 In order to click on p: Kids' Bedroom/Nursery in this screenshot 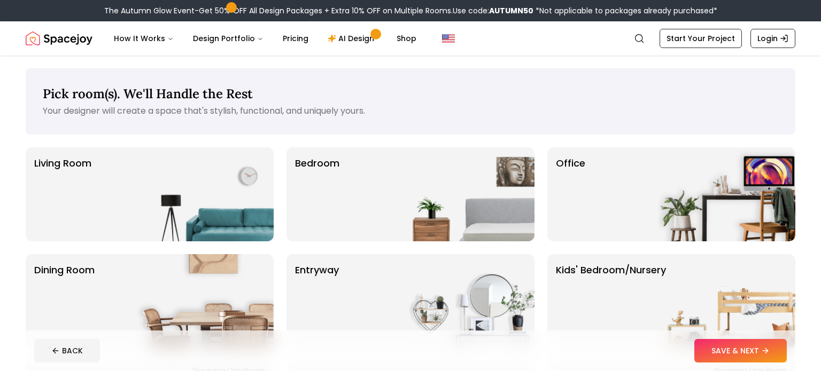, I will do `click(611, 301)`.